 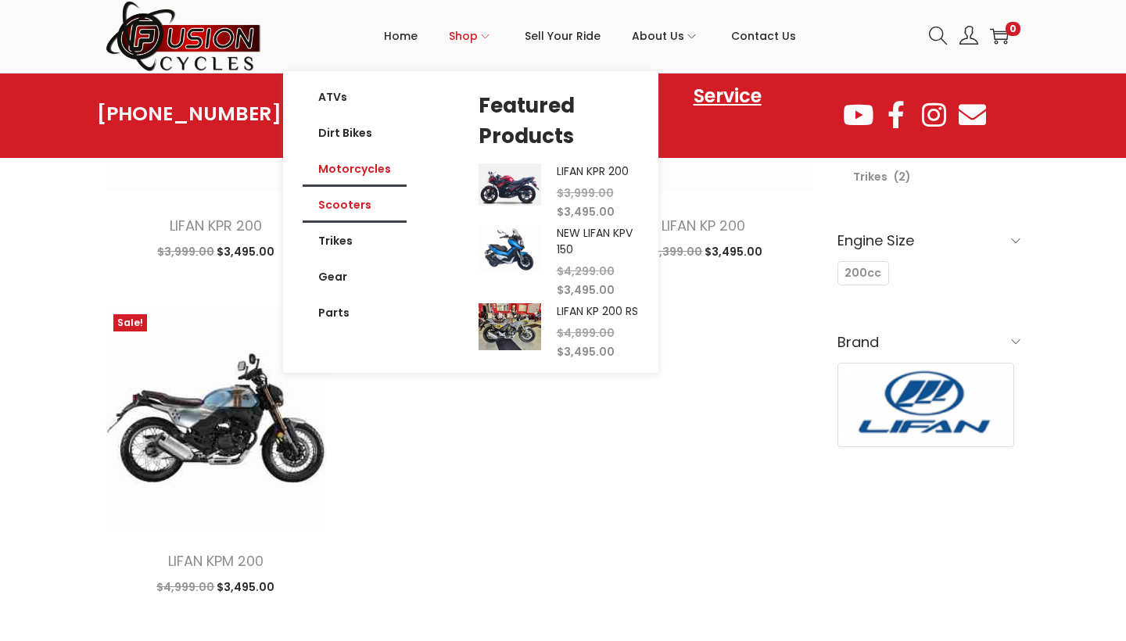 I want to click on a: Service, so click(x=727, y=96).